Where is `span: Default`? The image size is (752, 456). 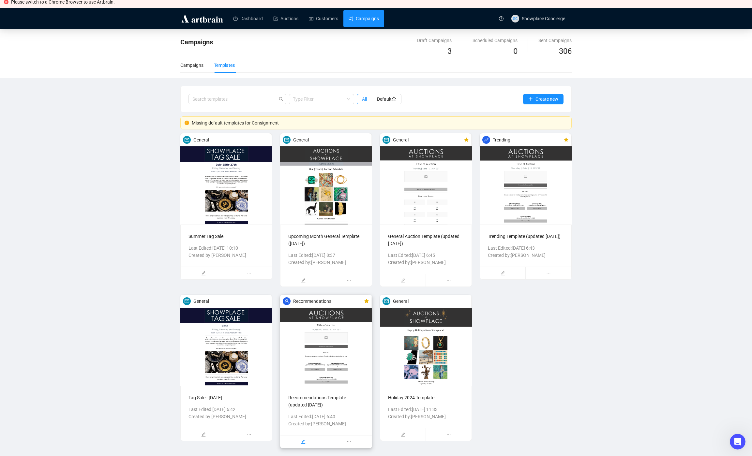
span: Default is located at coordinates (386, 99).